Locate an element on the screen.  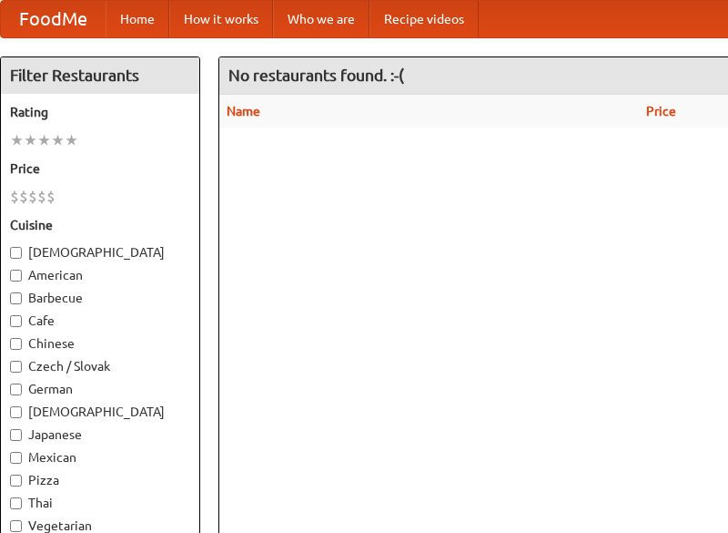
h5: Cuisine is located at coordinates (100, 225).